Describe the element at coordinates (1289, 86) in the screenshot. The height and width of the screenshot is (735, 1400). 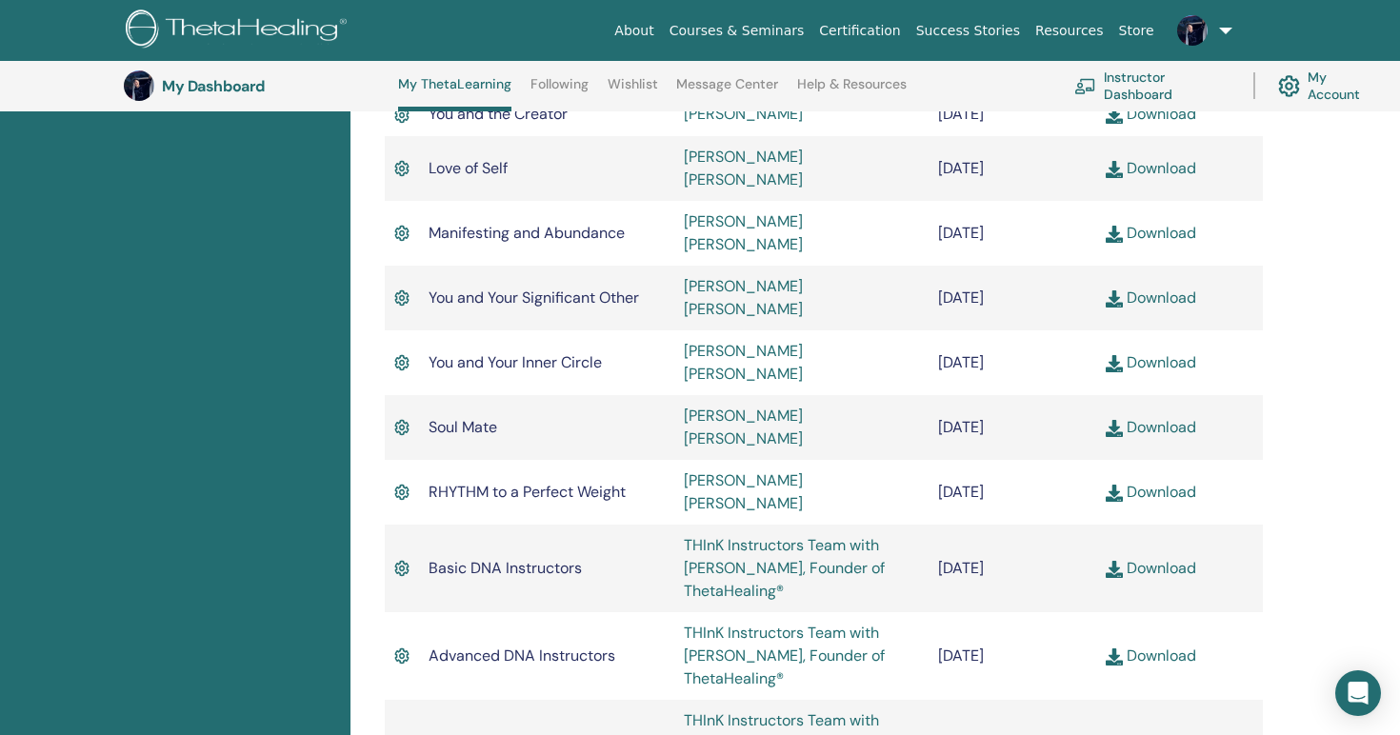
I see `img: cog.svg` at that location.